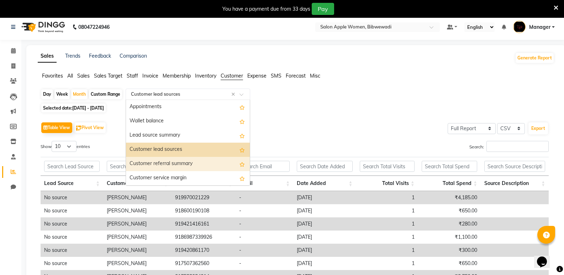 The image size is (564, 275). What do you see at coordinates (188, 178) in the screenshot?
I see `div: Customer service margin` at bounding box center [188, 178].